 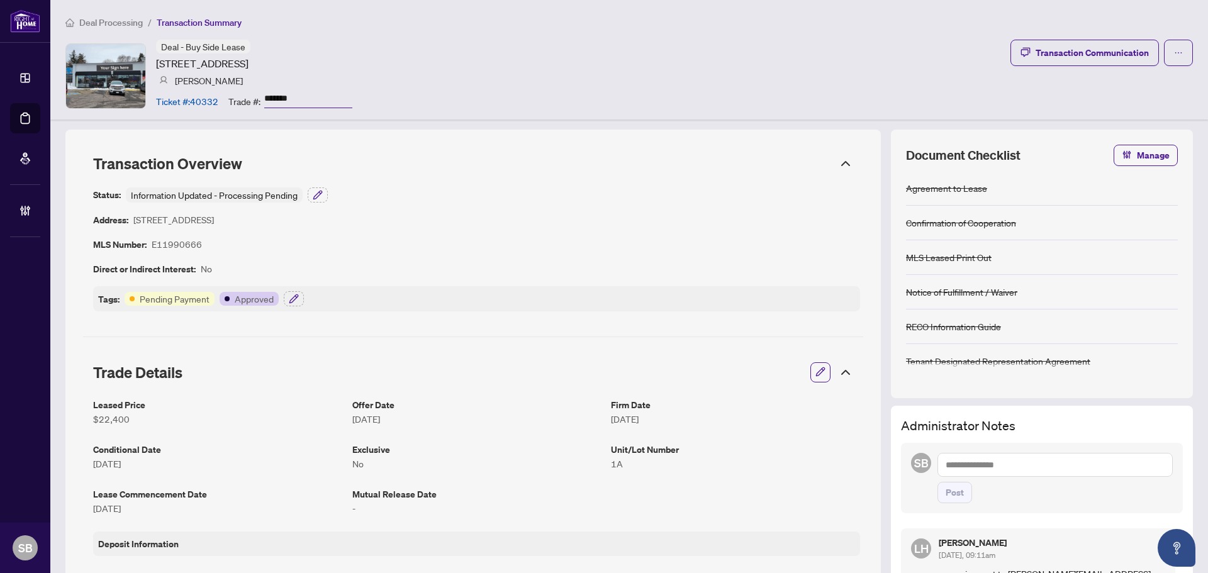 I want to click on span: Trade Details, so click(x=138, y=372).